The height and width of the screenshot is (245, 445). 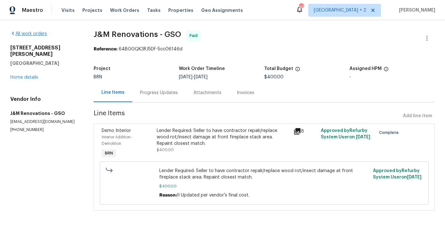 I want to click on span: The hpm assigned to this work order., so click(x=386, y=71).